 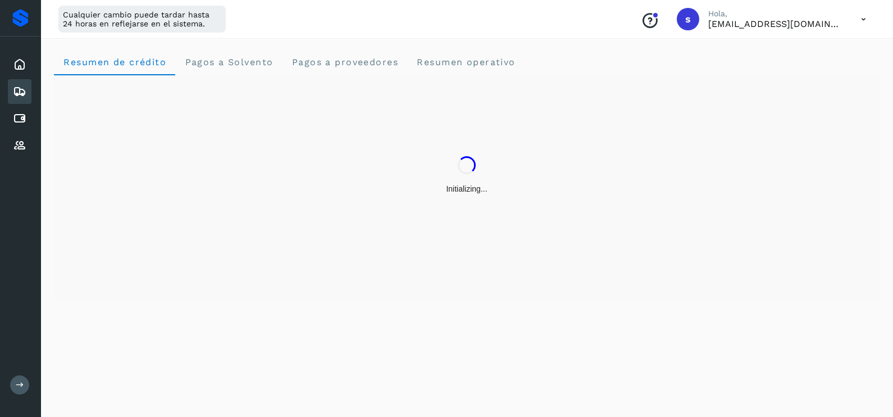 What do you see at coordinates (20, 65) in the screenshot?
I see `div: Inicio` at bounding box center [20, 65].